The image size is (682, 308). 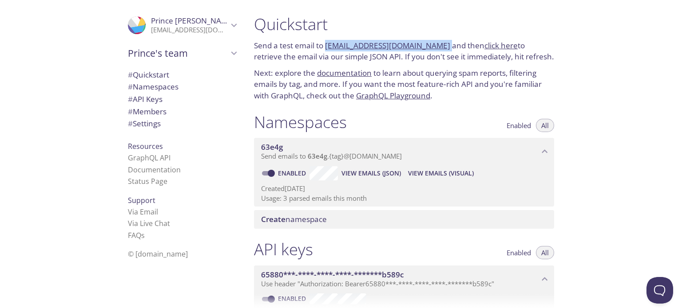 I want to click on h1: Quickstart, so click(x=404, y=24).